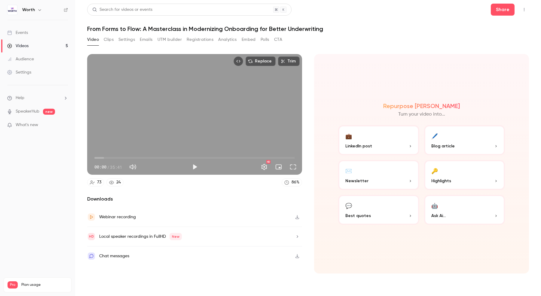 The width and height of the screenshot is (541, 296). Describe the element at coordinates (248, 40) in the screenshot. I see `button: Embed` at that location.